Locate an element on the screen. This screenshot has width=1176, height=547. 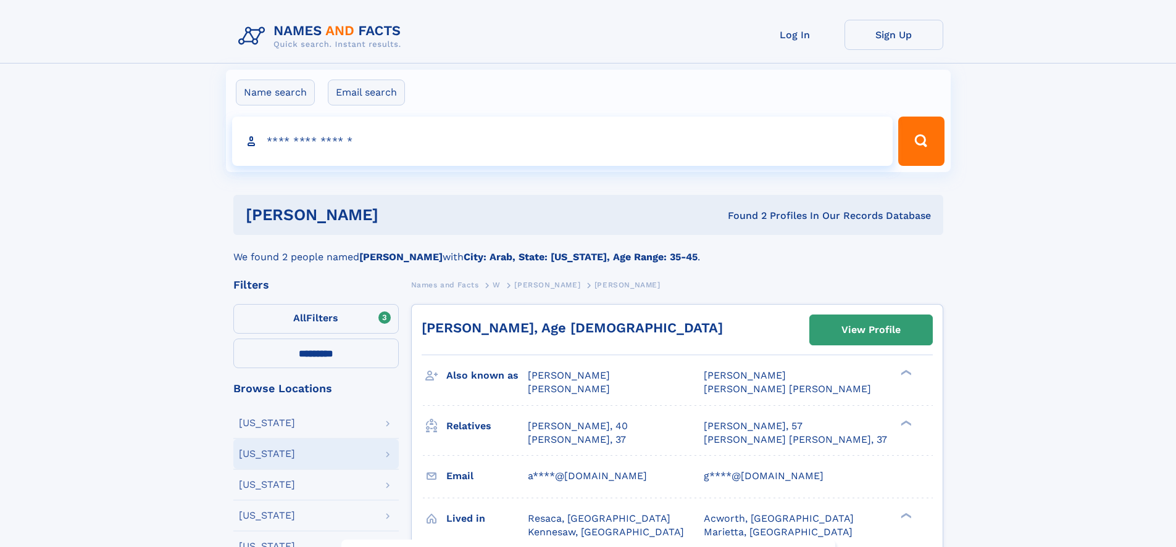
a: View Profile is located at coordinates (871, 330).